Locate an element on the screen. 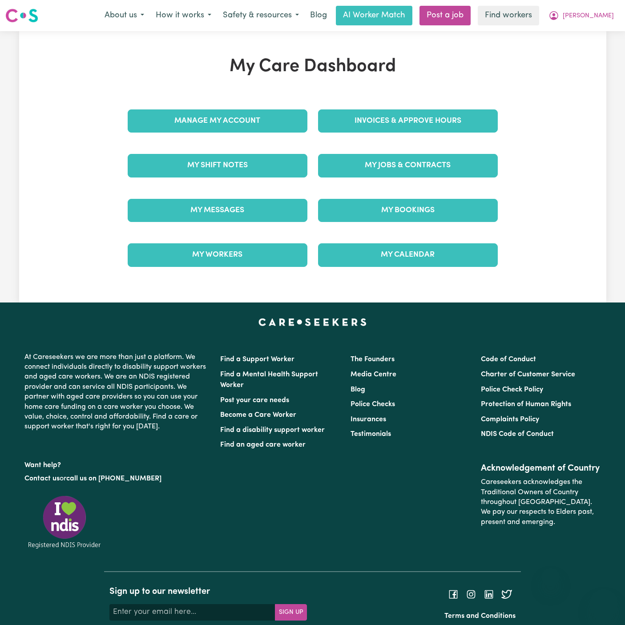 This screenshot has width=625, height=625. button: My Account is located at coordinates (581, 16).